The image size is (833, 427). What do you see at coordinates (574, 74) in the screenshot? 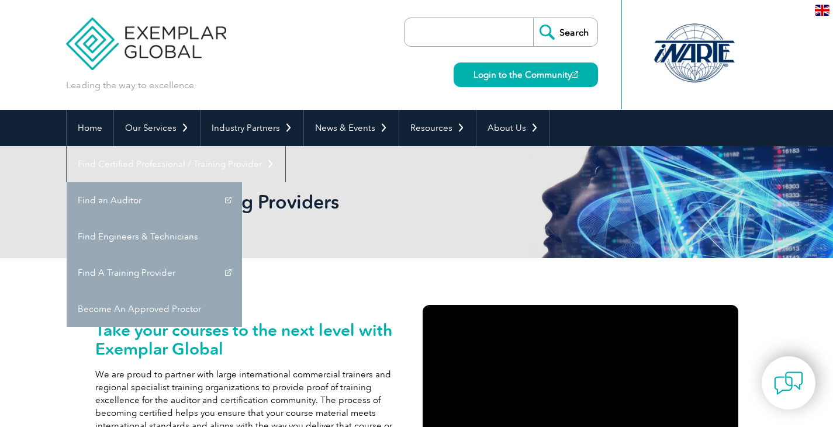
I see `img: open_square.png` at bounding box center [574, 74].